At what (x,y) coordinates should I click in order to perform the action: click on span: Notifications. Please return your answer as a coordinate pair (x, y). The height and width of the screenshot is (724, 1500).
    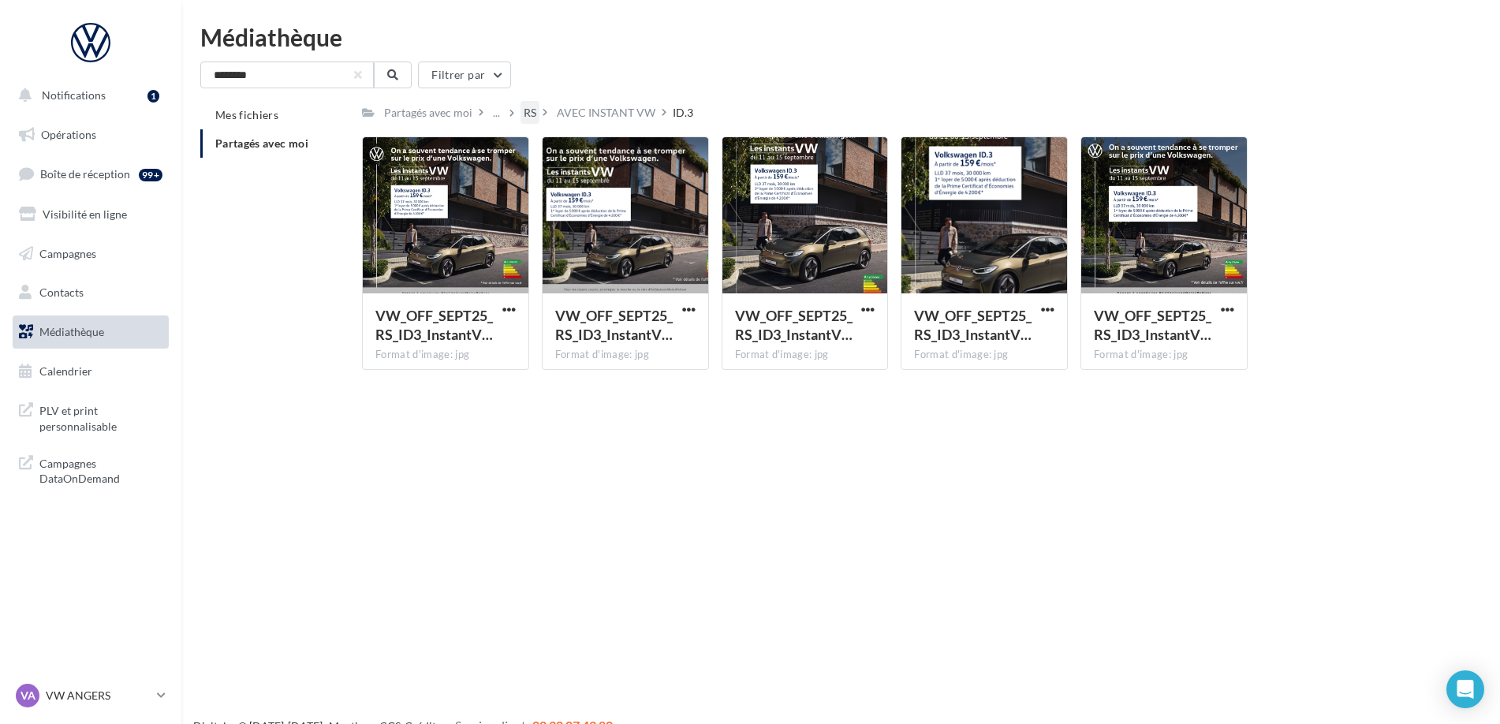
    Looking at the image, I should click on (73, 95).